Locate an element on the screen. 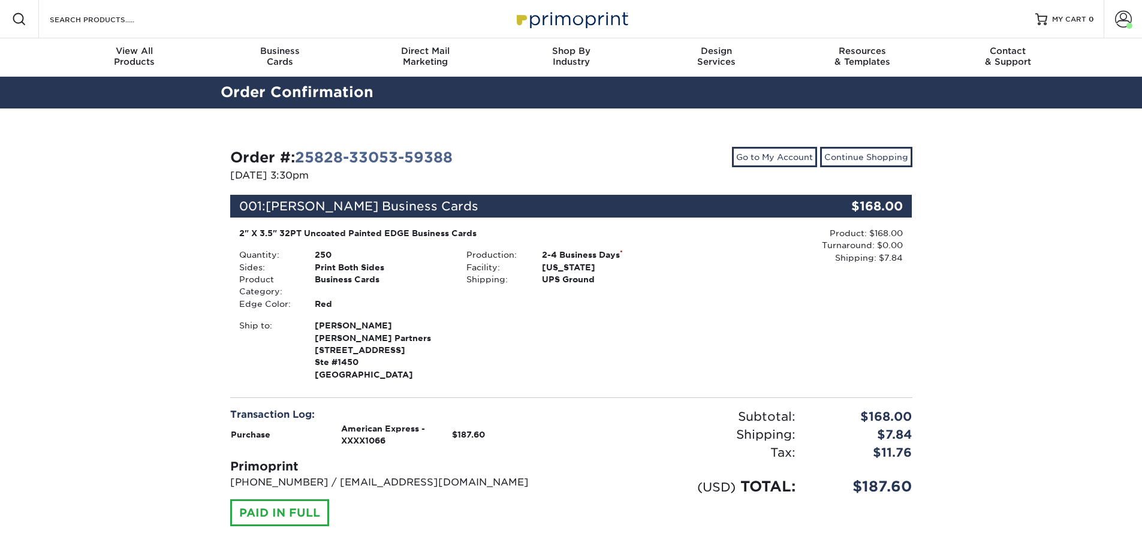  span: MY CART is located at coordinates (1068, 19).